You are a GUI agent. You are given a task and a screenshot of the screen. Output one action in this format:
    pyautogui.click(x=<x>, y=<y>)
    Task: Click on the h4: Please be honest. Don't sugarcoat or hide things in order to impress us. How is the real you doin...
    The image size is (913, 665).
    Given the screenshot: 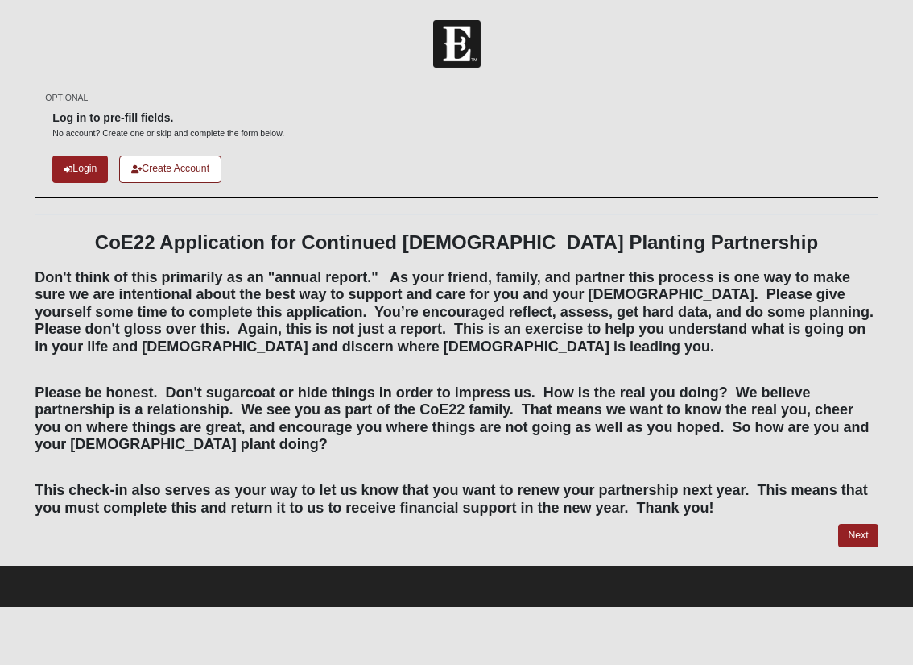 What is the action you would take?
    pyautogui.click(x=456, y=410)
    